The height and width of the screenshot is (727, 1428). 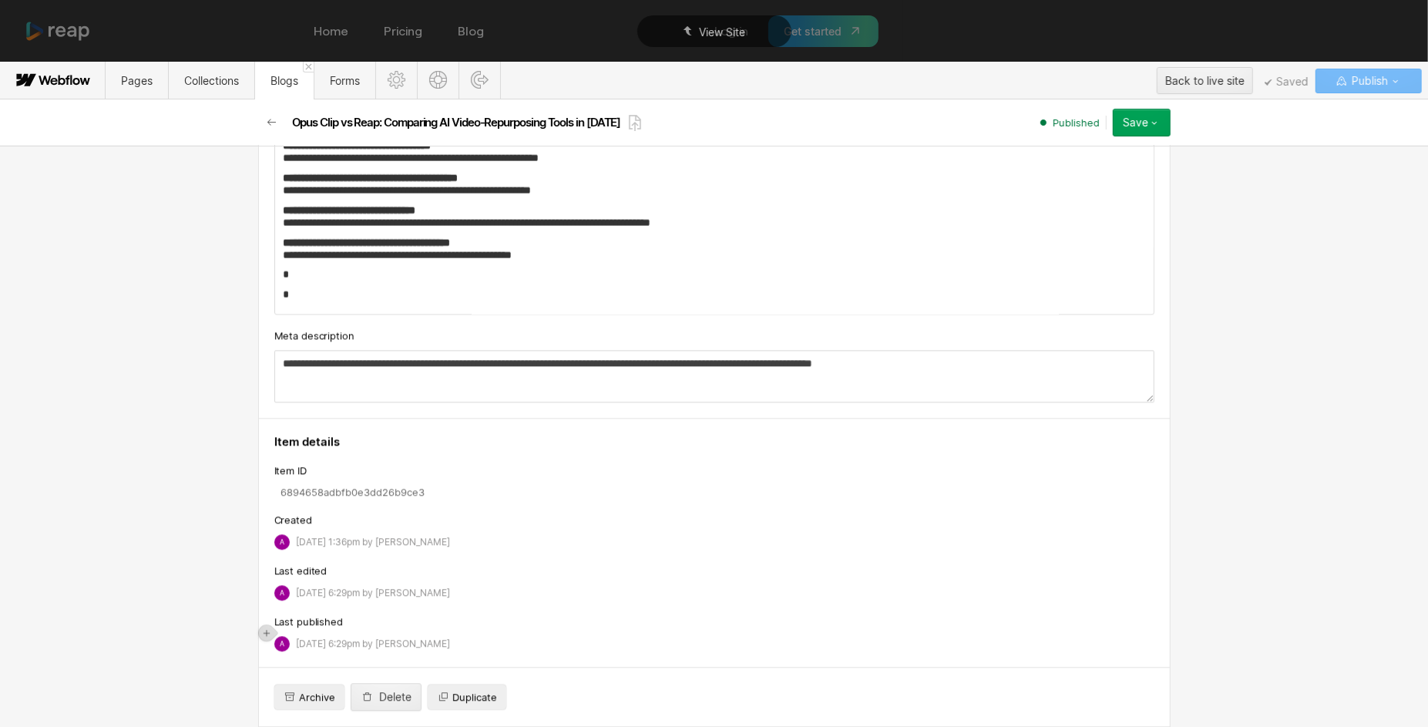 I want to click on span: View Site, so click(x=722, y=32).